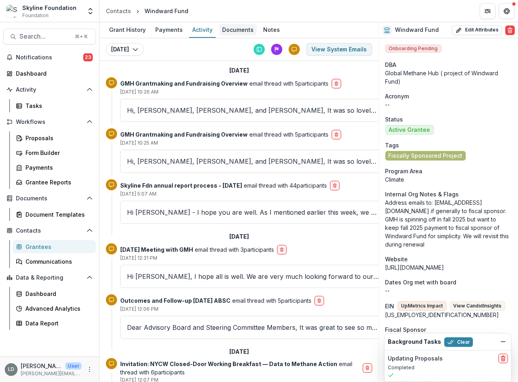  What do you see at coordinates (35, 16) in the screenshot?
I see `span: Foundation` at bounding box center [35, 16].